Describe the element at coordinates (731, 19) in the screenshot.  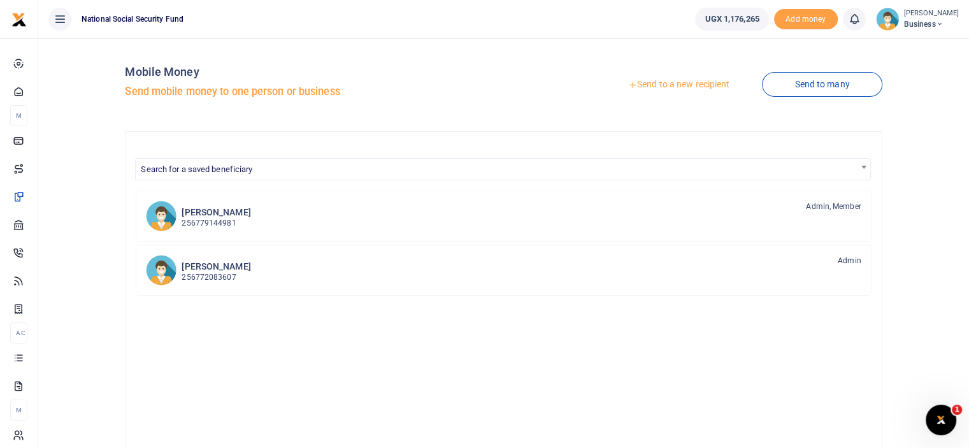
I see `li: Wallet ballance` at that location.